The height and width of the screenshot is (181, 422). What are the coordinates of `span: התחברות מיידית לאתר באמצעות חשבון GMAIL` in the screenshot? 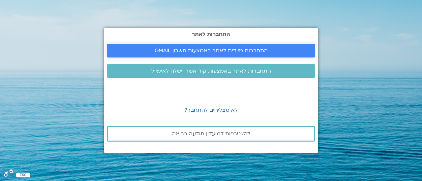 It's located at (211, 51).